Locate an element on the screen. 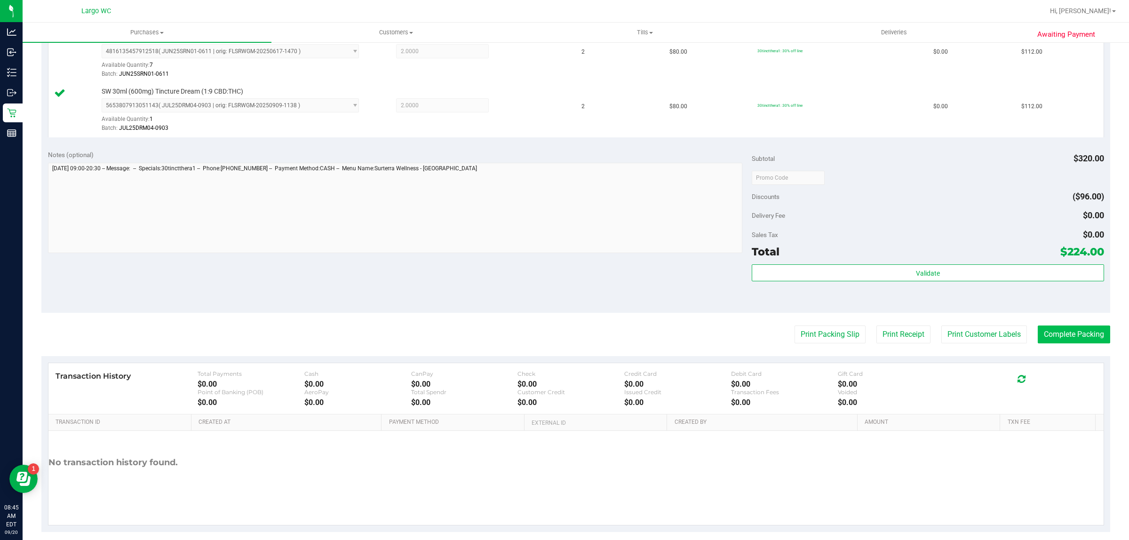 The image size is (1129, 540). inline-svg: Analytics is located at coordinates (12, 32).